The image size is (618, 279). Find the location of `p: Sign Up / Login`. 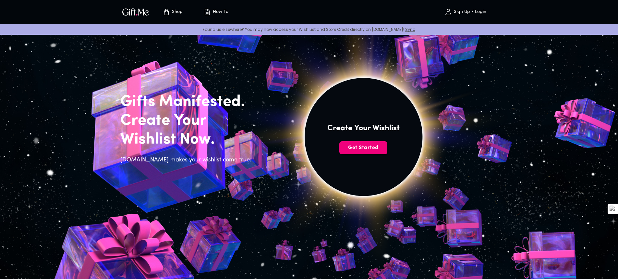

p: Sign Up / Login is located at coordinates (469, 12).